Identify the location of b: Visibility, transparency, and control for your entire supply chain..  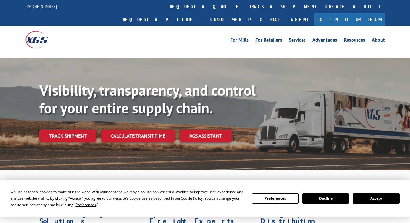
(147, 99).